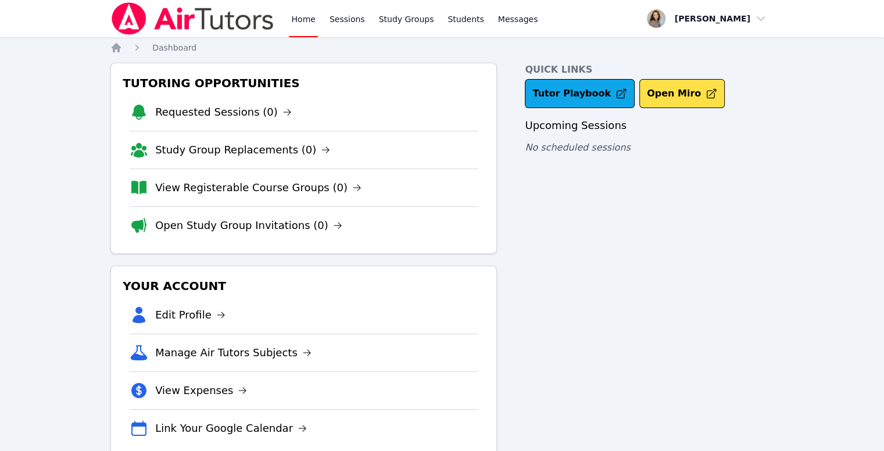 Image resolution: width=884 pixels, height=451 pixels. What do you see at coordinates (233, 353) in the screenshot?
I see `a: Manage Air Tutors Subjects` at bounding box center [233, 353].